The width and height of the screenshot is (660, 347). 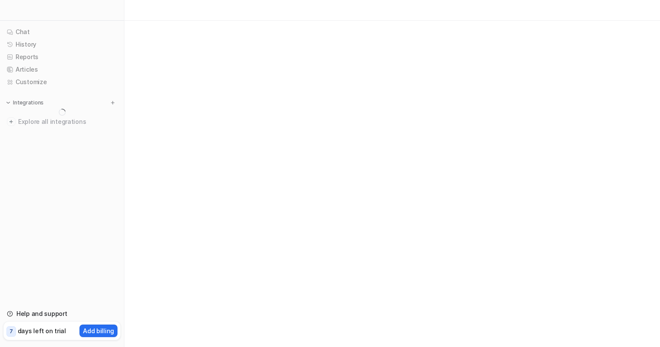 I want to click on span: Explore all integrations, so click(x=67, y=122).